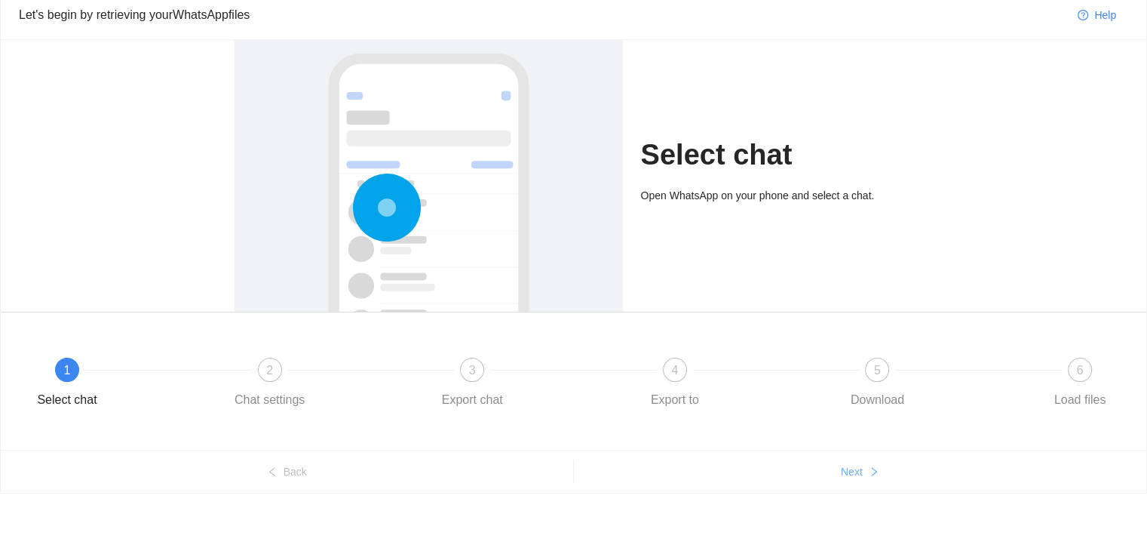  Describe the element at coordinates (1105, 15) in the screenshot. I see `span: Help` at that location.